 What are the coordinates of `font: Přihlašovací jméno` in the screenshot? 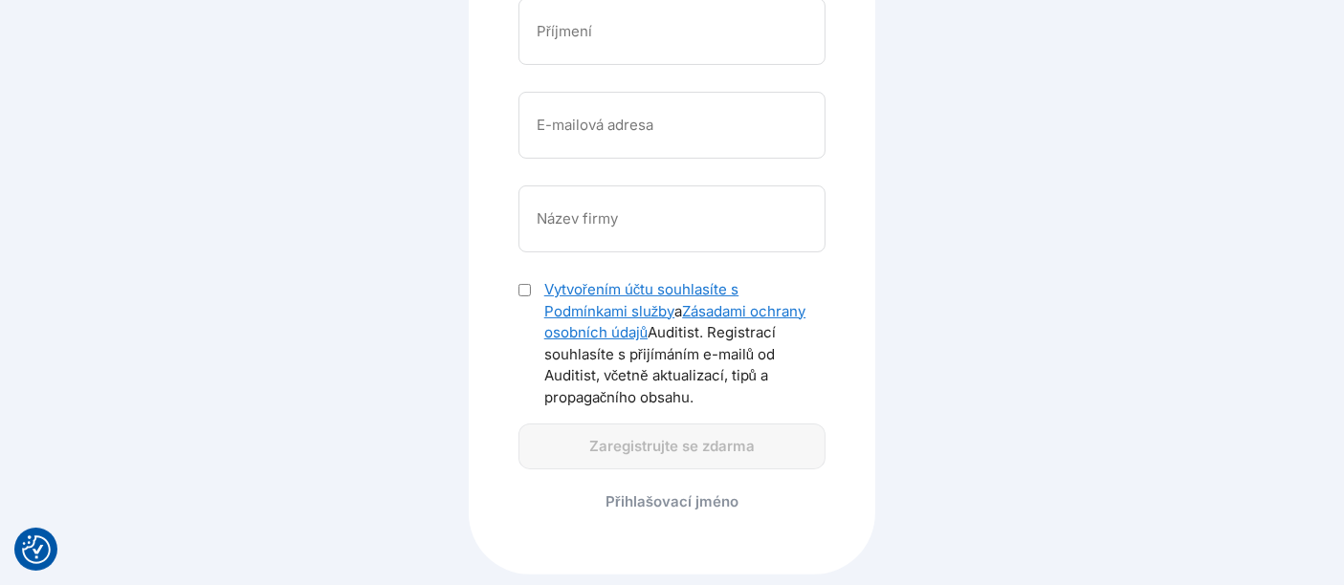 It's located at (671, 501).